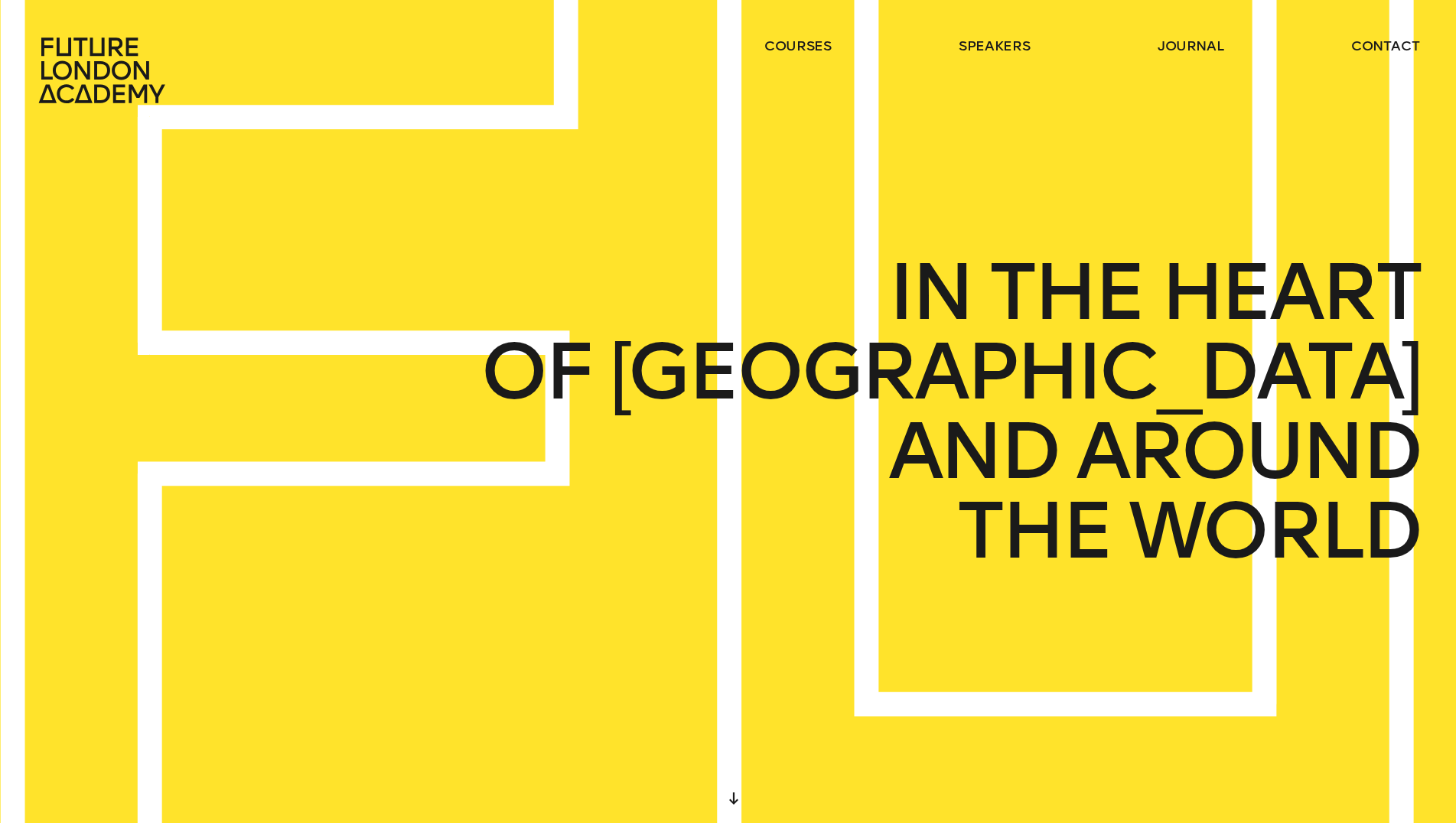 Image resolution: width=1456 pixels, height=823 pixels. What do you see at coordinates (1290, 293) in the screenshot?
I see `span: HEART` at bounding box center [1290, 293].